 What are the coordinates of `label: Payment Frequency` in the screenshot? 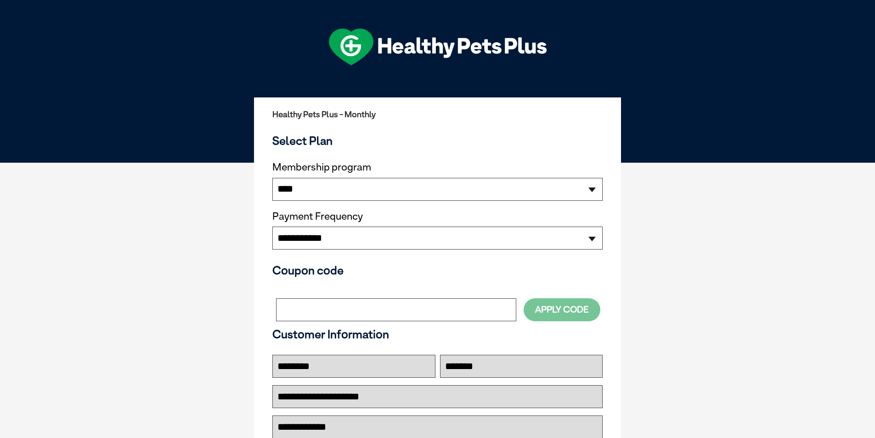 It's located at (317, 216).